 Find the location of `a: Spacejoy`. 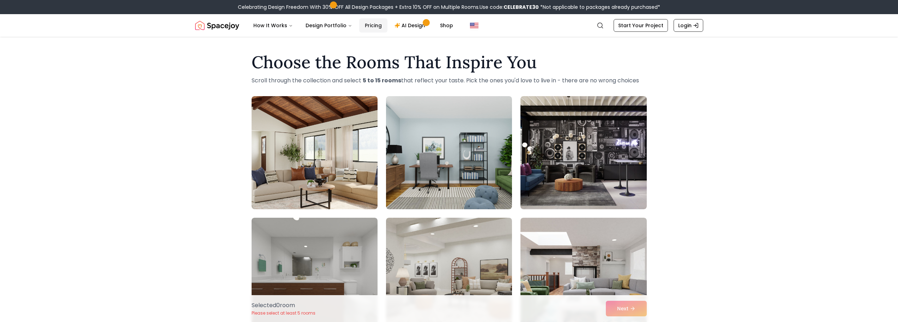

a: Spacejoy is located at coordinates (217, 25).